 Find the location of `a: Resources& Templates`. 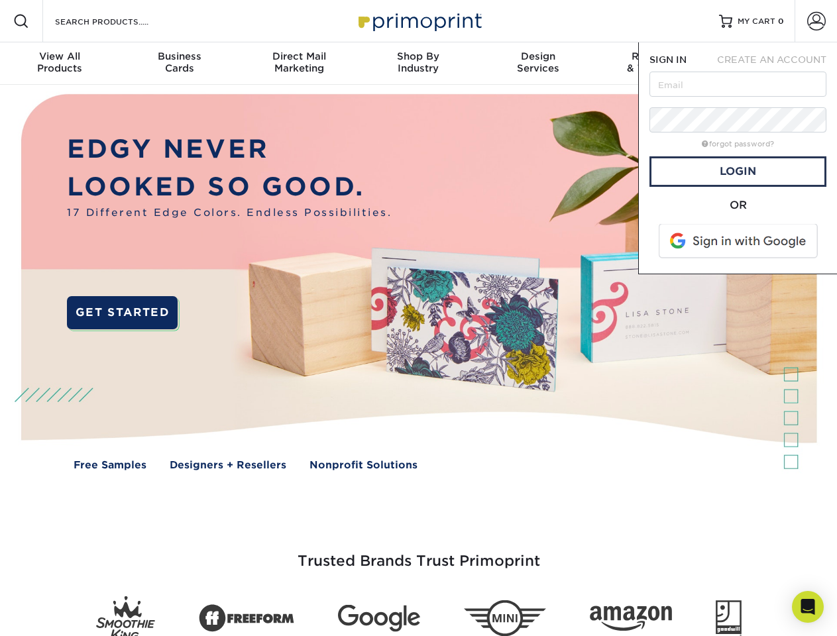

a: Resources& Templates is located at coordinates (657, 64).